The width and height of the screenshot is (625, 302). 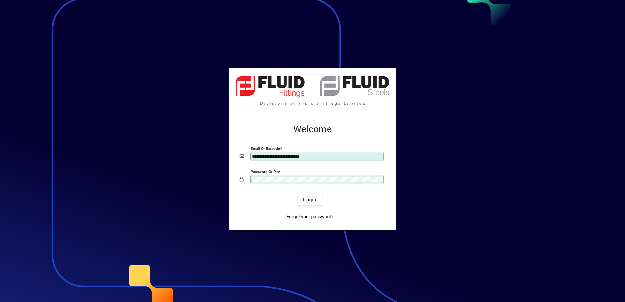 I want to click on h2: Welcome, so click(x=313, y=129).